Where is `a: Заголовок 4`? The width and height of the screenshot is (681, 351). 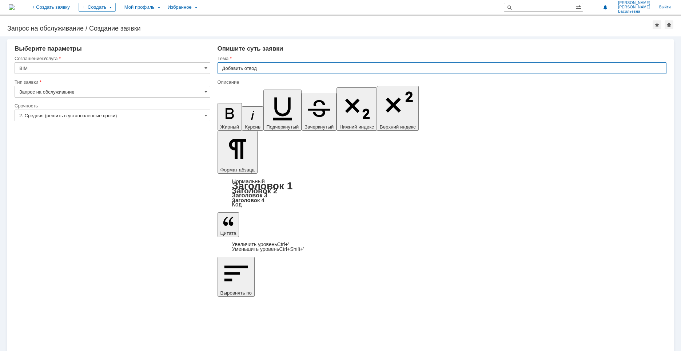 a: Заголовок 4 is located at coordinates (248, 200).